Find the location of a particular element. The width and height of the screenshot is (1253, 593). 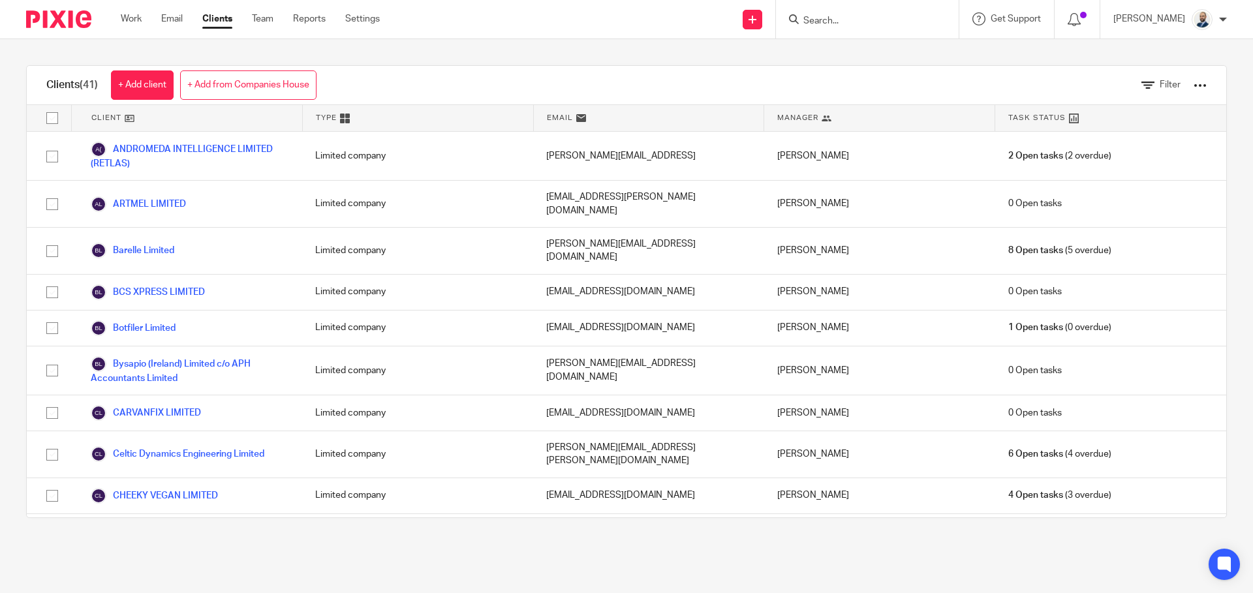

span: Filter is located at coordinates (1170, 85).